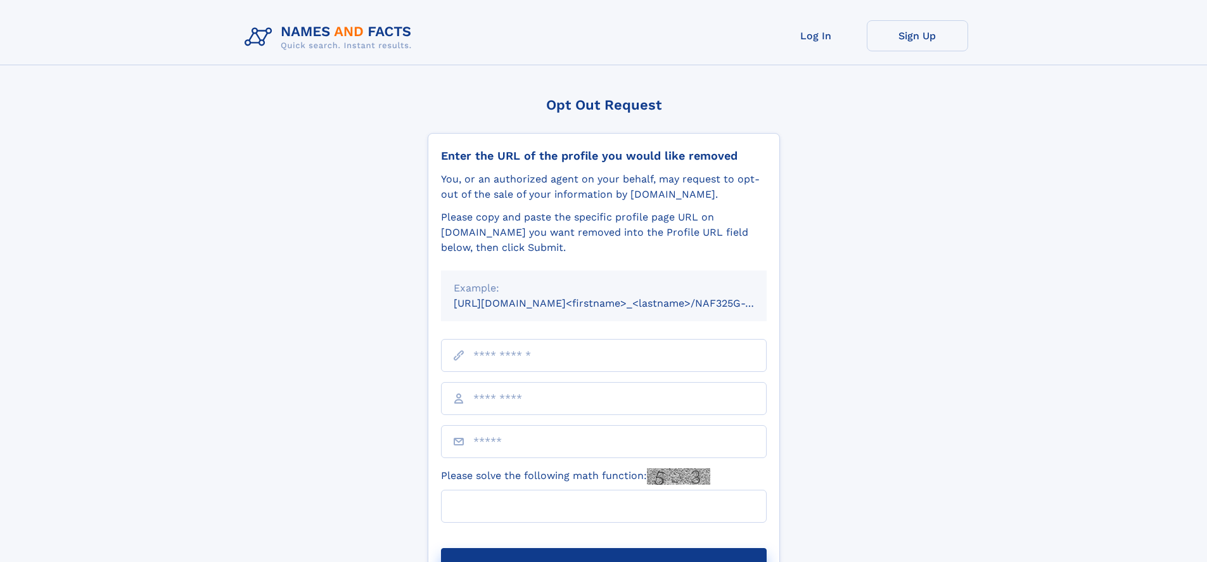  I want to click on div: You, or an authorized agent on your behalf, may request to opt-out of the sale of your informatio..., so click(604, 187).